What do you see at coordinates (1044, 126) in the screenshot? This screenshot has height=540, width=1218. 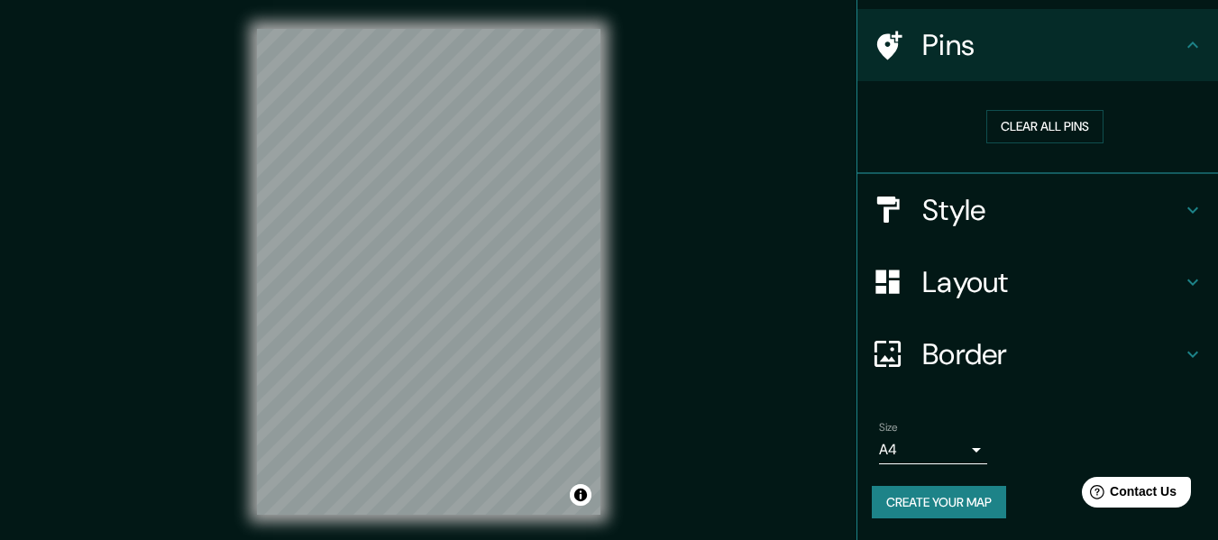 I see `button: Clear all pins` at bounding box center [1044, 126].